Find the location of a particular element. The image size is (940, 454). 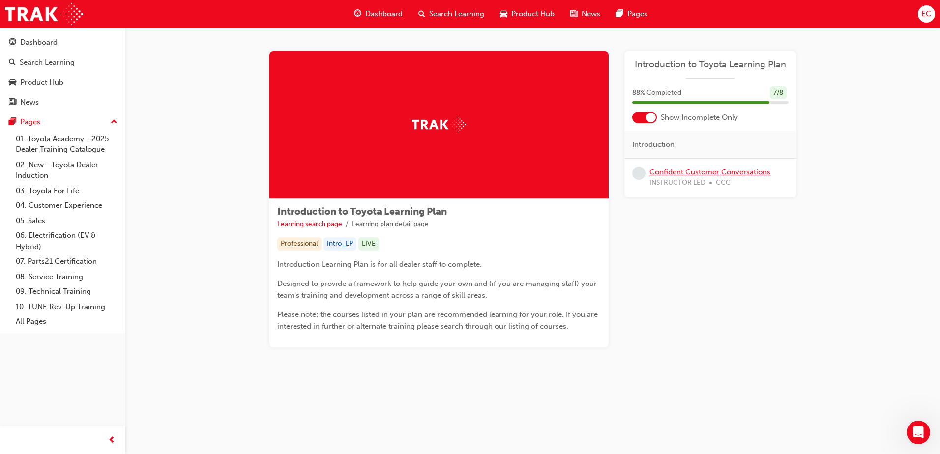

span: Please note: the courses listed in your plan are recommended learning for your role. If you are i... is located at coordinates (438, 320).